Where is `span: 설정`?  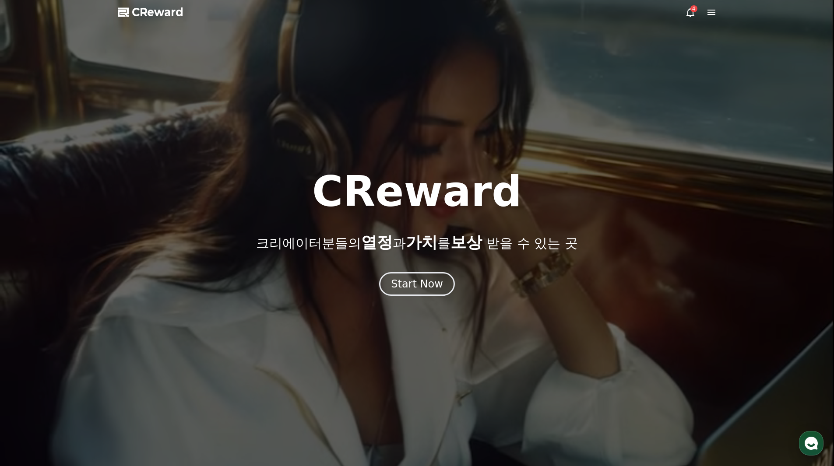
span: 설정 is located at coordinates (140, 294).